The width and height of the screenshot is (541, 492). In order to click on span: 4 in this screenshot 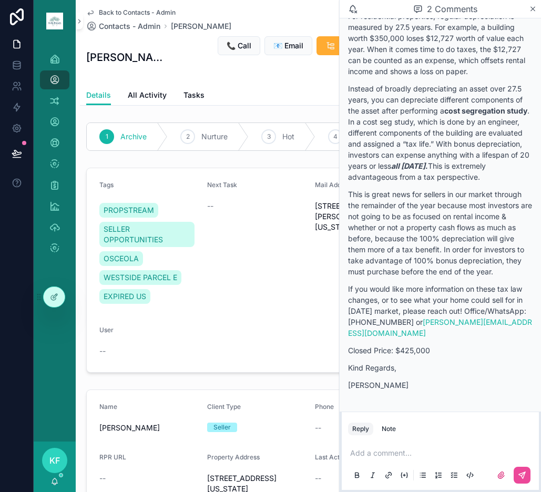, I will do `click(335, 137)`.